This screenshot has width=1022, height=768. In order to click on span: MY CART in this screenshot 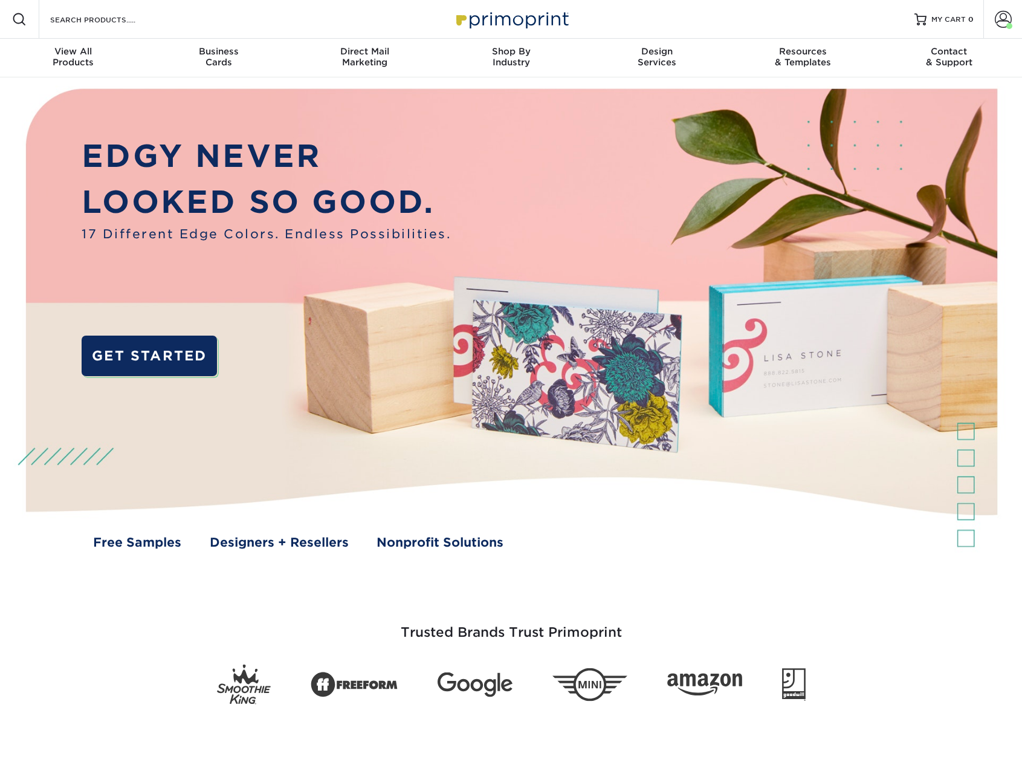, I will do `click(949, 19)`.